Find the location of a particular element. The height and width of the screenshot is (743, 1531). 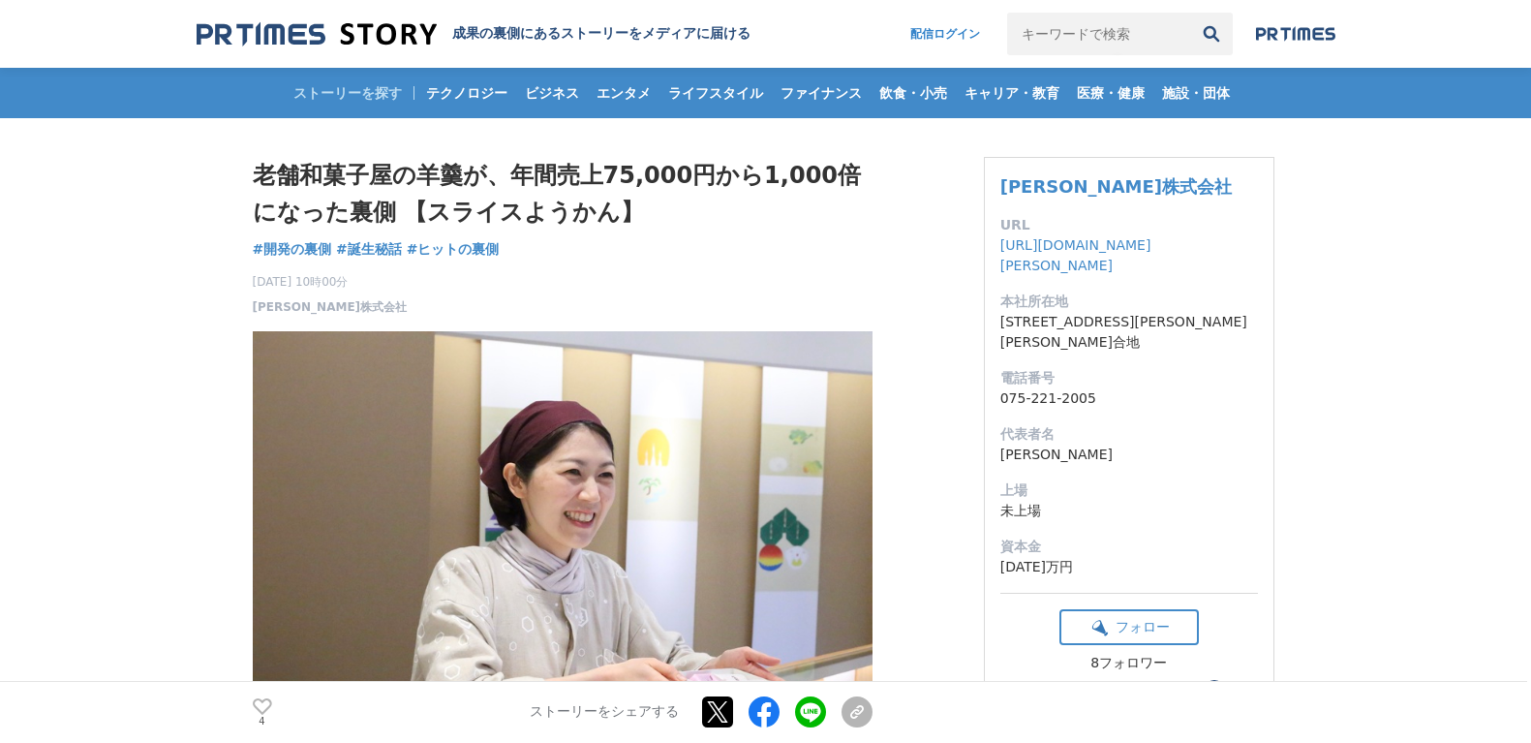

dt: 上場 is located at coordinates (1129, 490).